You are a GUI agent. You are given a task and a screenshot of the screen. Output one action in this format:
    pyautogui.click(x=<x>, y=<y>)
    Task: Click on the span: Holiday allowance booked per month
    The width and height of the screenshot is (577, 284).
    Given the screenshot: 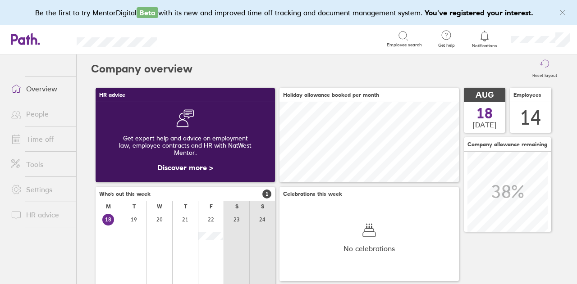 What is the action you would take?
    pyautogui.click(x=331, y=95)
    